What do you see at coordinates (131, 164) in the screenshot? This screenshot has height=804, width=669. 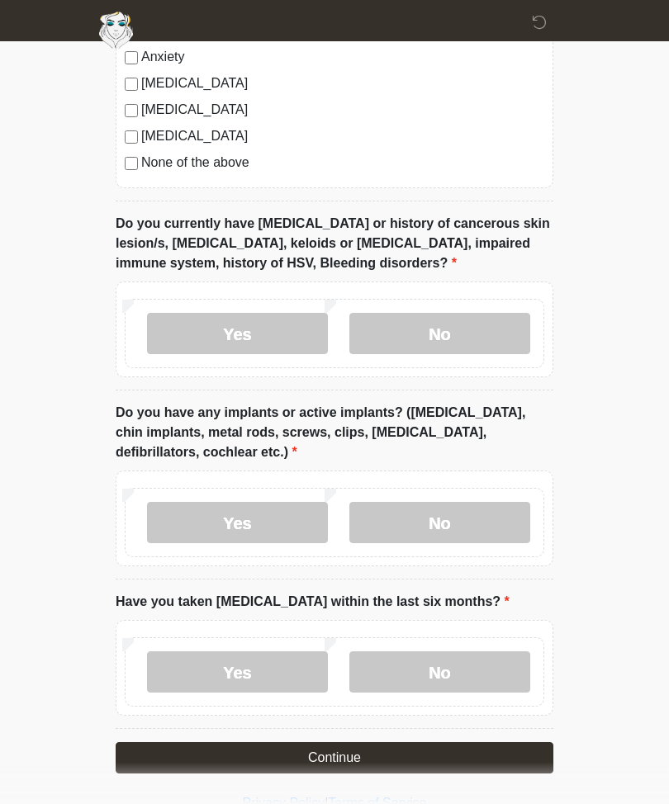 I see `input: None of the above` at bounding box center [131, 164].